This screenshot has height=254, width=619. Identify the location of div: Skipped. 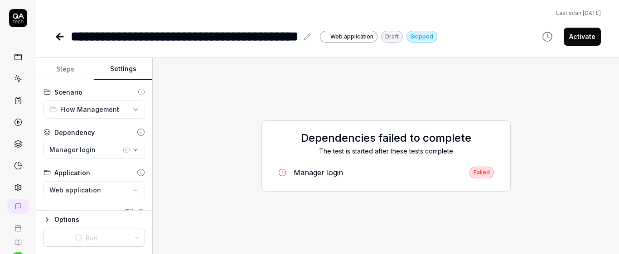
(422, 37).